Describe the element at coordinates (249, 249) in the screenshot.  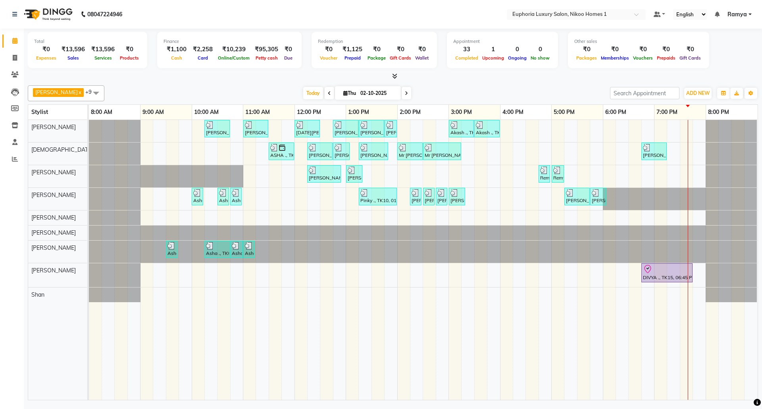
I see `div: Asha ., TK05, 11:00 AM-11:05 AM, EP-Shampoo (Wella)` at that location.